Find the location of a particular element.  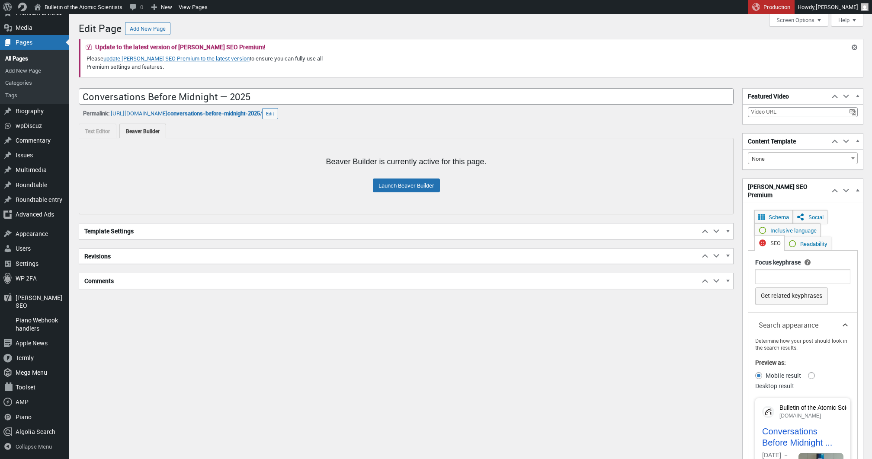

button: Screen Options is located at coordinates (798, 20).